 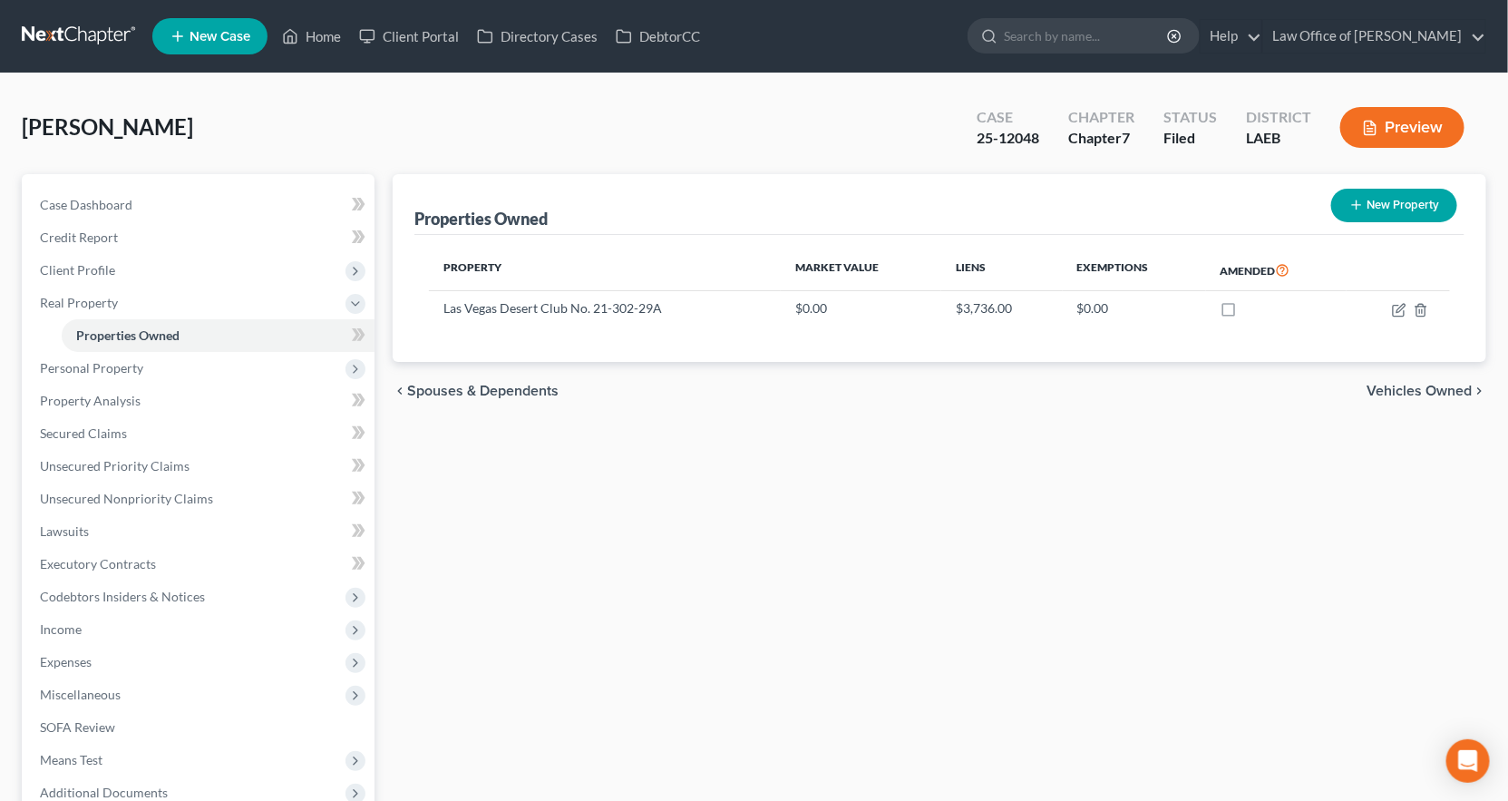 What do you see at coordinates (83, 433) in the screenshot?
I see `span: Secured Claims` at bounding box center [83, 433].